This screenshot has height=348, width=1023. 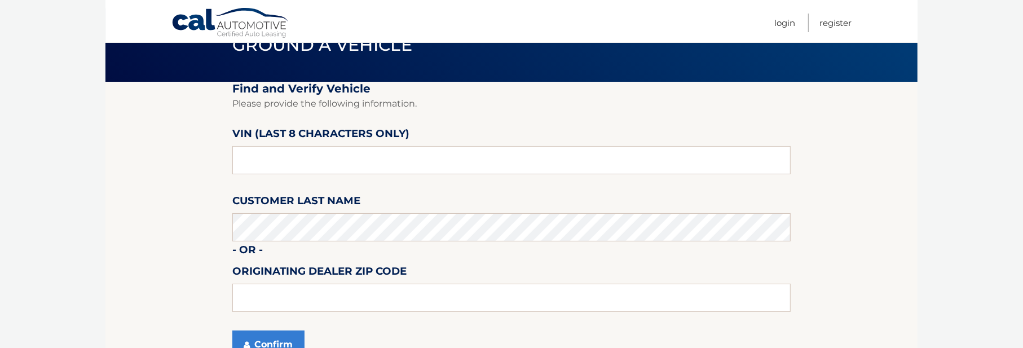 I want to click on span: Ground a Vehicle, so click(x=322, y=45).